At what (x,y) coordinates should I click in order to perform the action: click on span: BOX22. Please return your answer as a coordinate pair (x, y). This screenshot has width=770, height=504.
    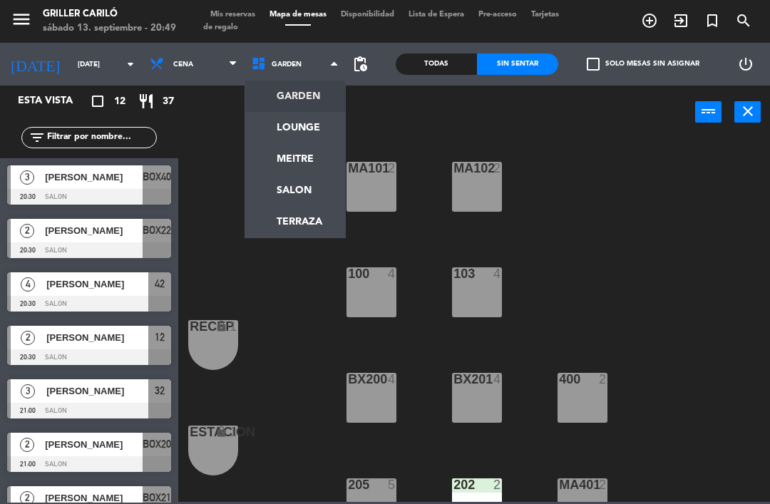
    Looking at the image, I should click on (157, 230).